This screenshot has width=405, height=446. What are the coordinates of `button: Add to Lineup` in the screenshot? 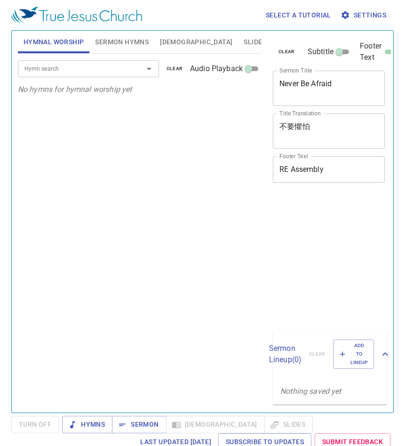 It's located at (354, 354).